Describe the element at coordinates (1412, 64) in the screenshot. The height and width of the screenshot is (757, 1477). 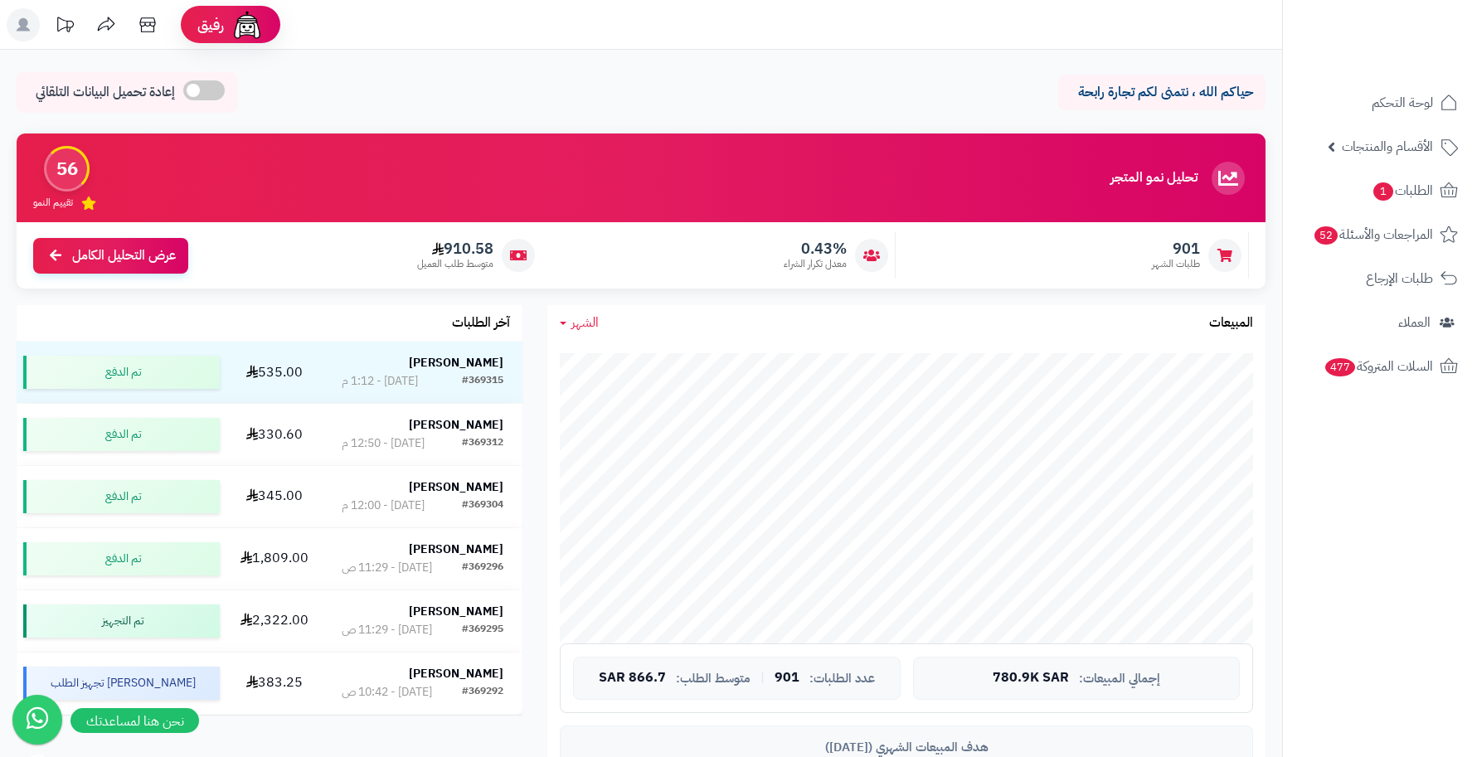
I see `img: logo-2.png` at that location.